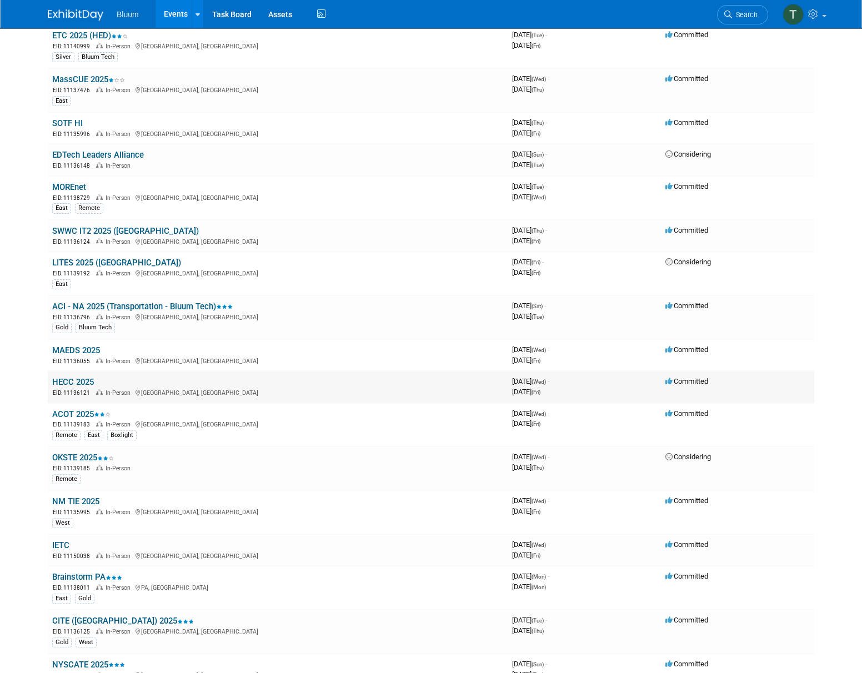 The height and width of the screenshot is (673, 862). What do you see at coordinates (81, 414) in the screenshot?
I see `a: ACOT 2025` at bounding box center [81, 414].